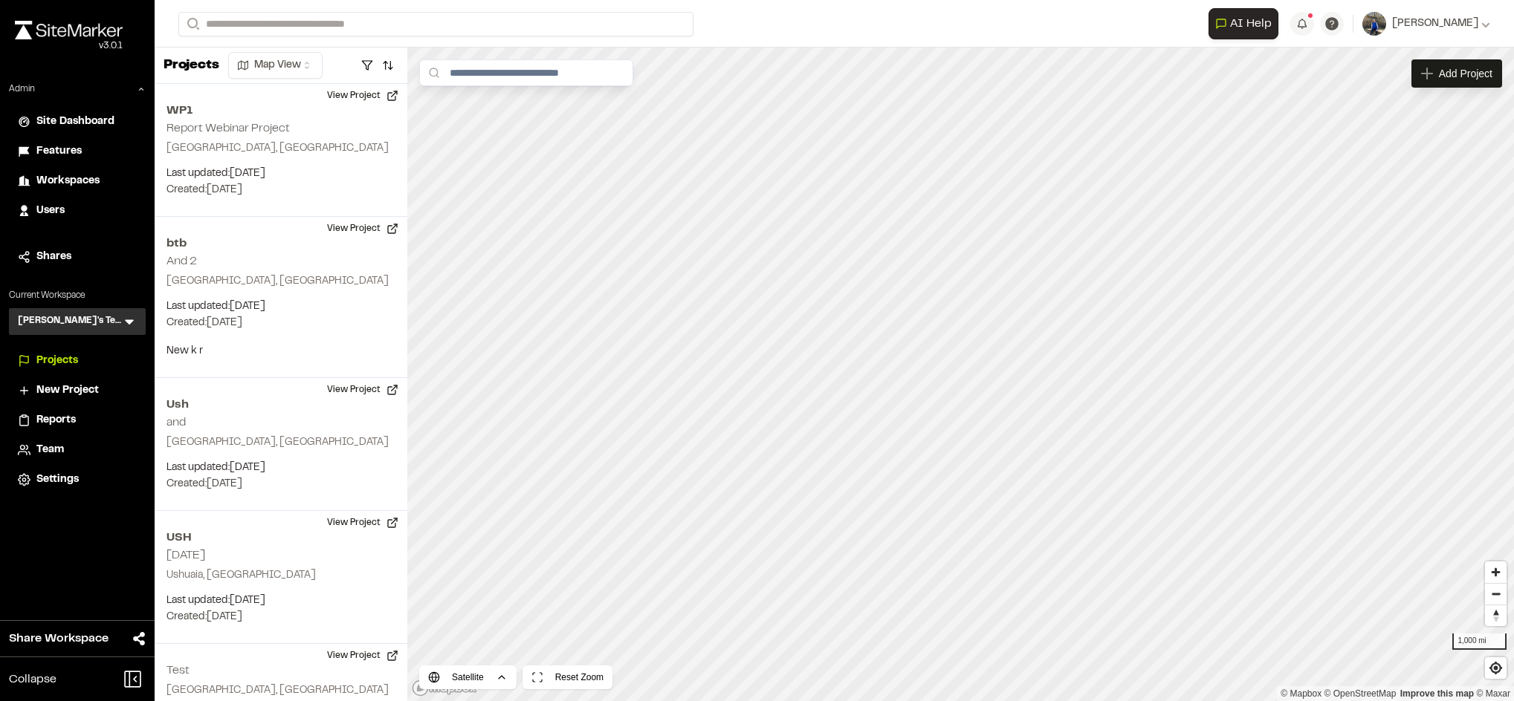 The image size is (1514, 701). I want to click on button: Satellite, so click(467, 678).